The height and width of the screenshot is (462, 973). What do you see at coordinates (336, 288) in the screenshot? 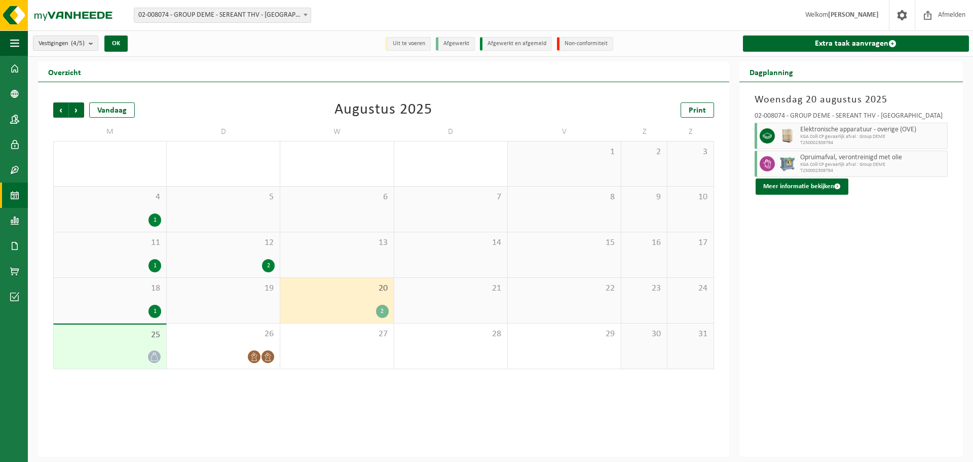
I see `span: 20` at bounding box center [336, 288].